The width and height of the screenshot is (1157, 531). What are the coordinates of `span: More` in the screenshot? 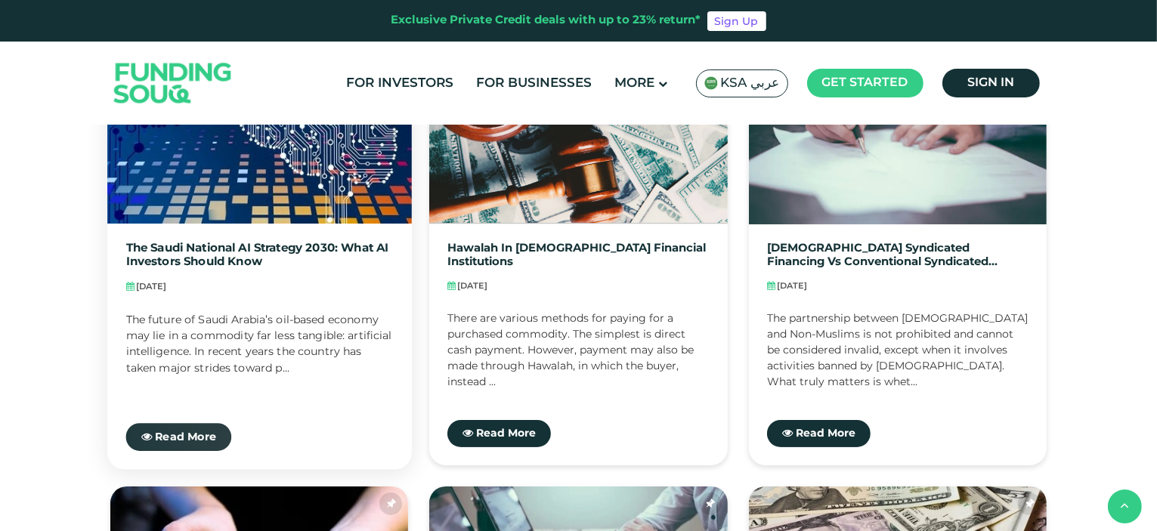 It's located at (635, 83).